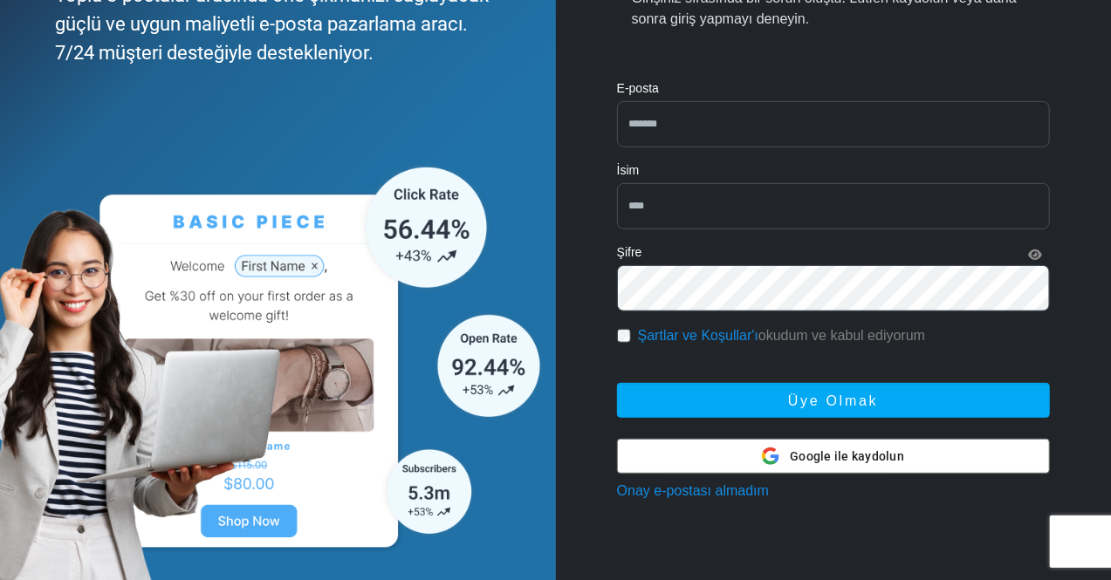 Image resolution: width=1111 pixels, height=580 pixels. I want to click on font: Google ile kaydolun, so click(847, 456).